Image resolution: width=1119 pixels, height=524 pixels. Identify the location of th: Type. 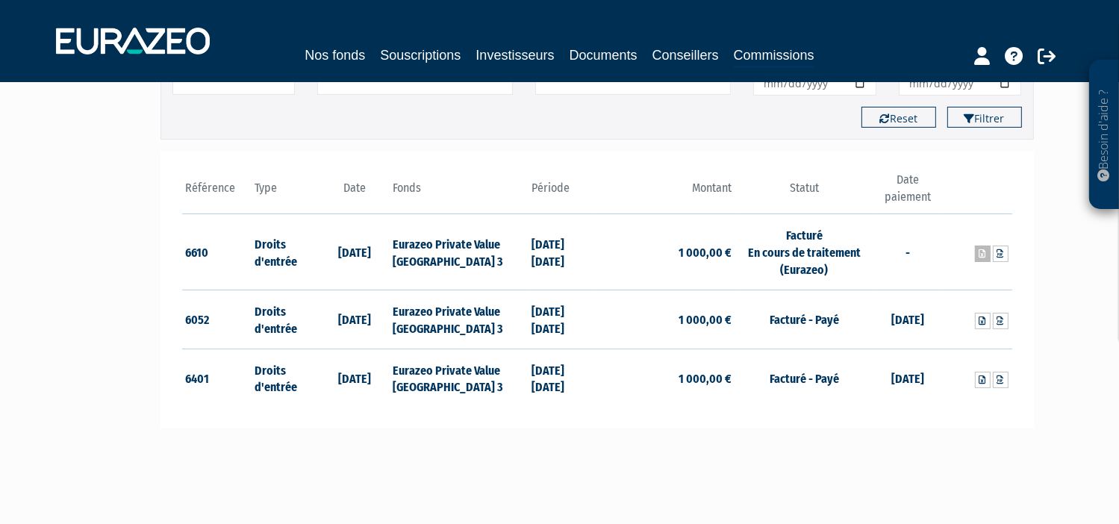
(285, 193).